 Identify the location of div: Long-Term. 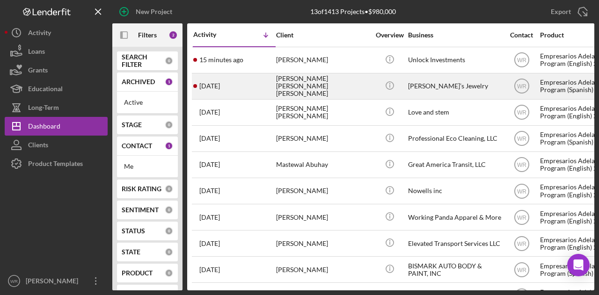
(44, 109).